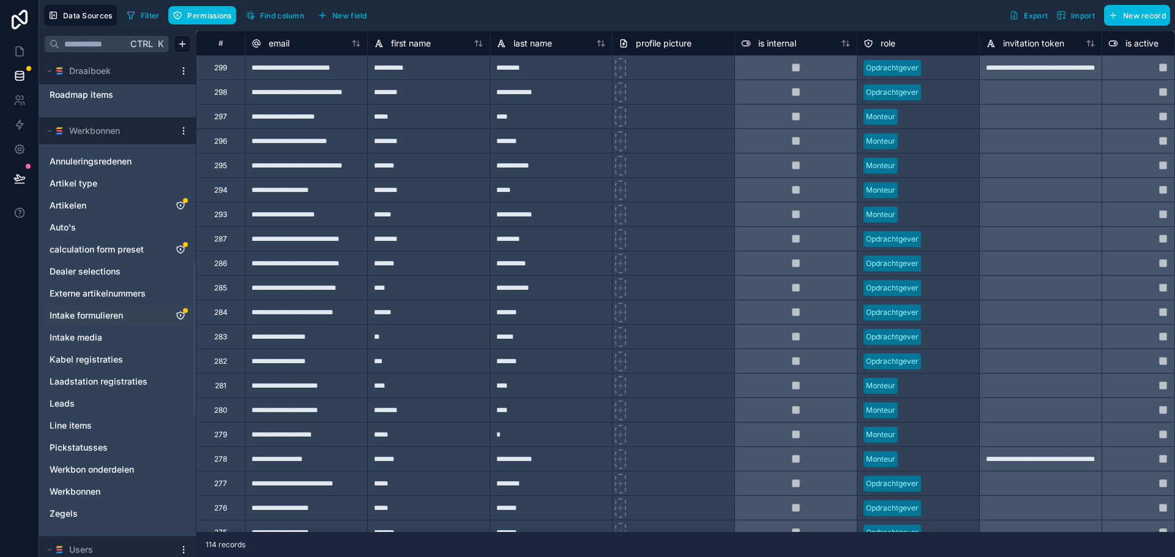  Describe the element at coordinates (78, 448) in the screenshot. I see `span: Pickstatusses` at that location.